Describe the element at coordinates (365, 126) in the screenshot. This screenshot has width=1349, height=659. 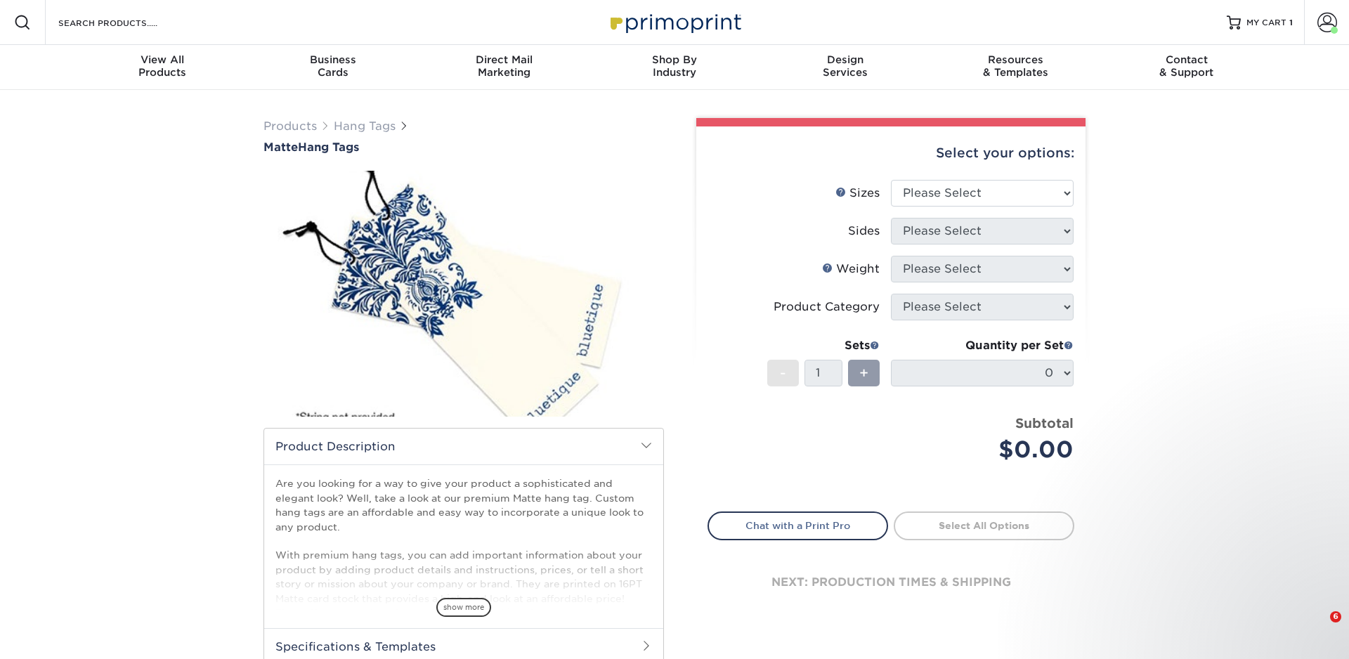
I see `a: Hang Tags` at that location.